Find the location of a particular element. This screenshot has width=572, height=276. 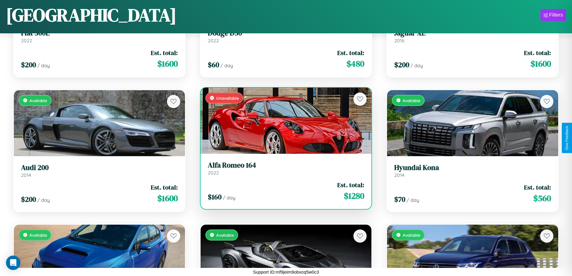

button: Filters is located at coordinates (553, 15).